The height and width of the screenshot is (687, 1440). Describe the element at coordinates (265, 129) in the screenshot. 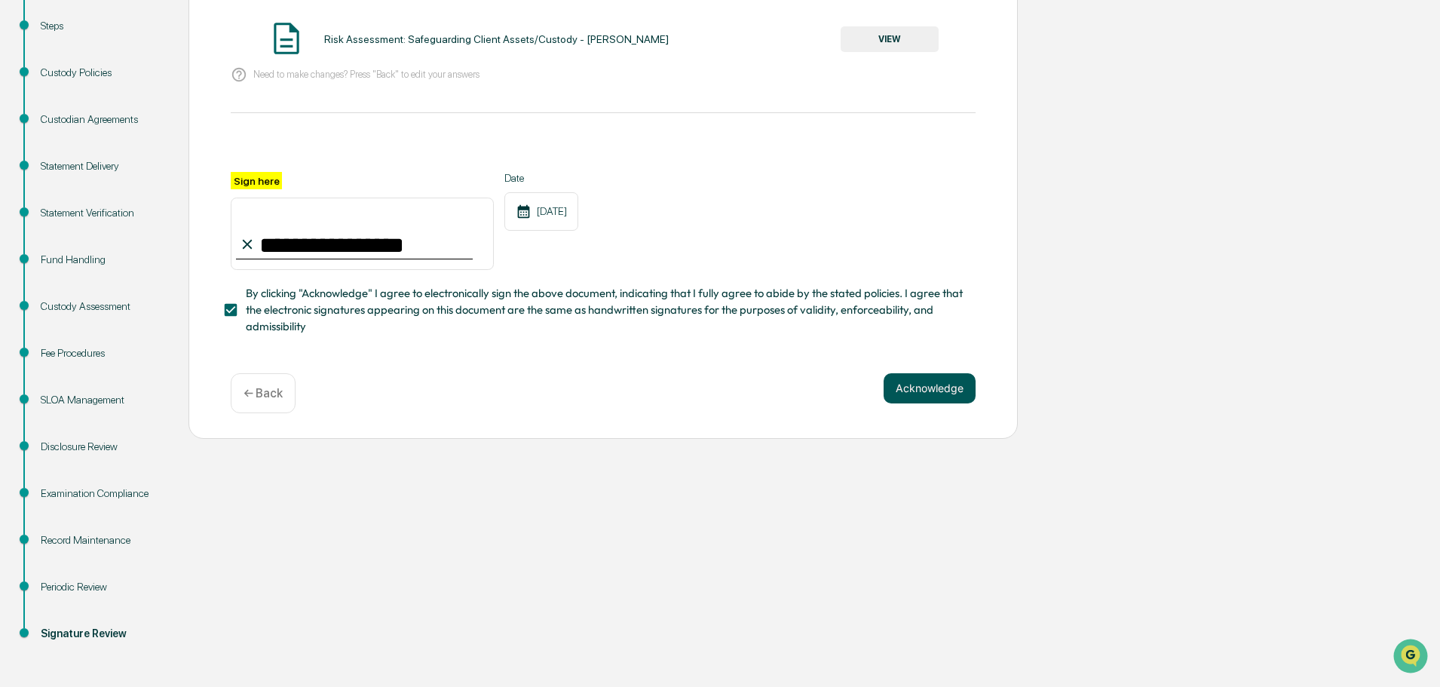

I see `button: Start new chat` at that location.